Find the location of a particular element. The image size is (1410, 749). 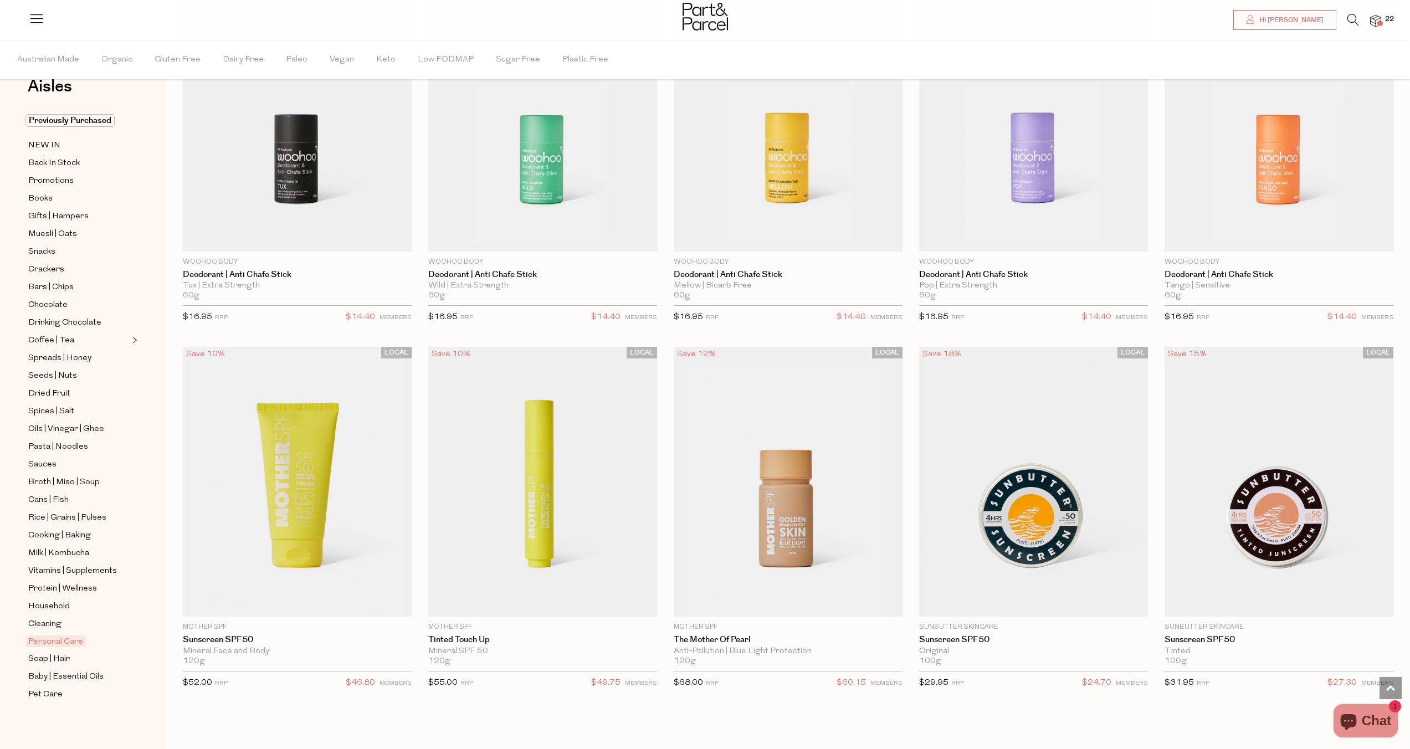

span: Gluten Free is located at coordinates (177, 60).